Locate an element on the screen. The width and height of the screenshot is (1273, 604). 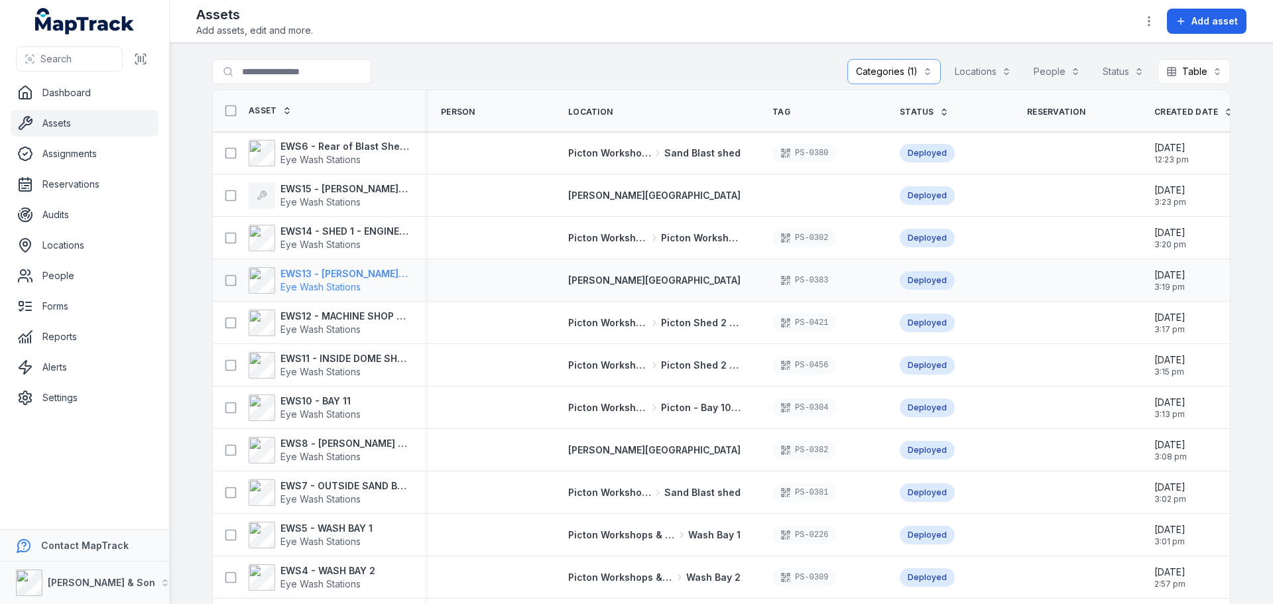
a: Reservations is located at coordinates (84, 184).